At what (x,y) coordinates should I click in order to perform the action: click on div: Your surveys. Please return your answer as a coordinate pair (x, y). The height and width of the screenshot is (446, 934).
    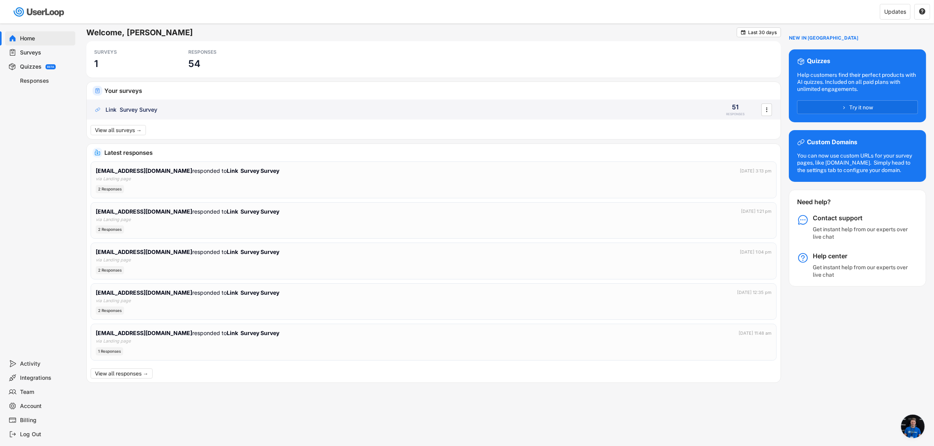
    Looking at the image, I should click on (439, 91).